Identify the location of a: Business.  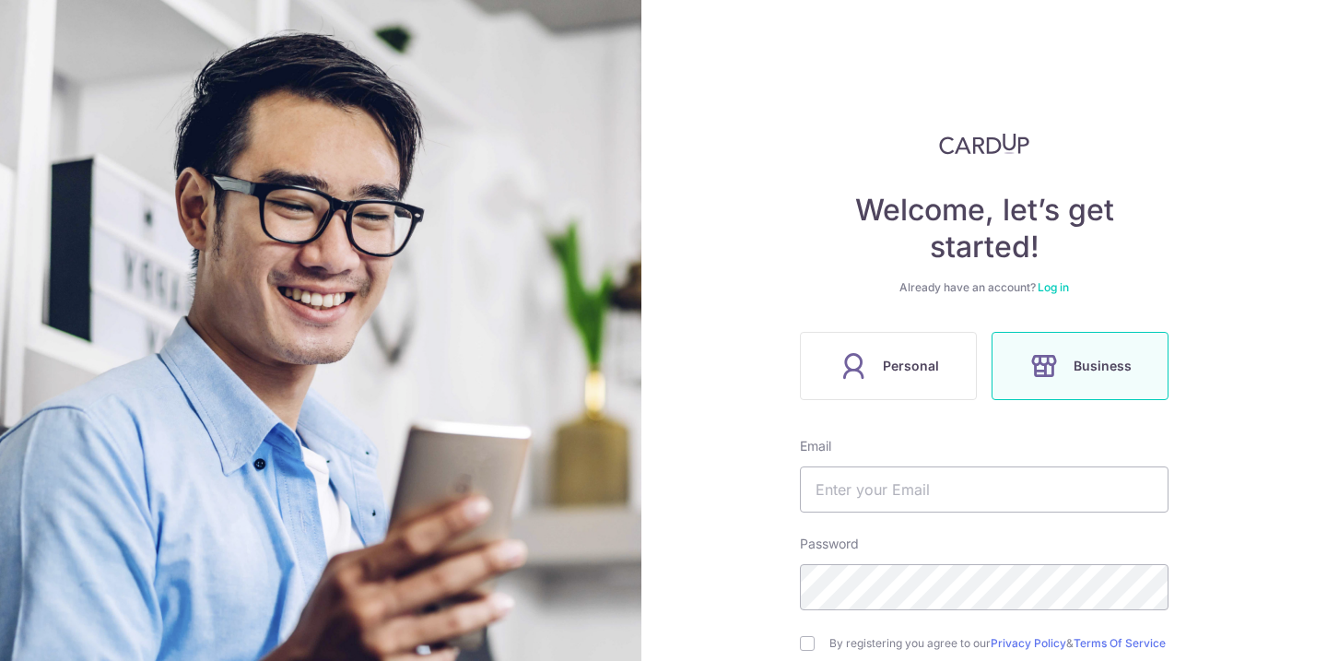
(1080, 366).